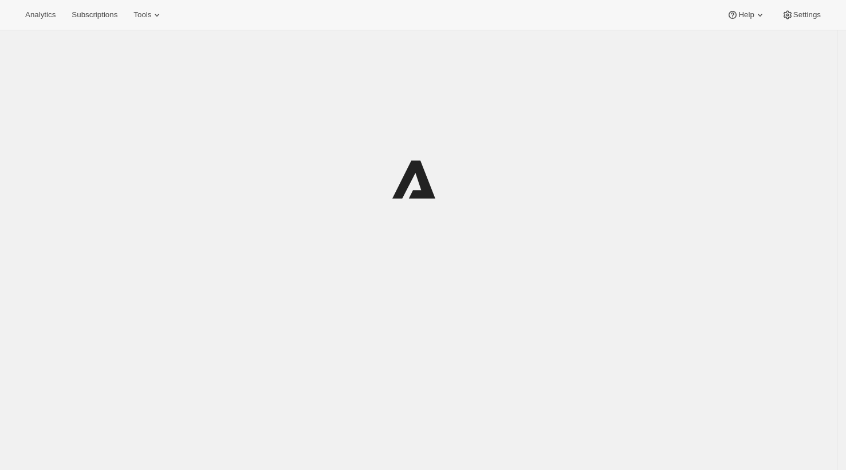 Image resolution: width=846 pixels, height=470 pixels. I want to click on span: Settings, so click(807, 15).